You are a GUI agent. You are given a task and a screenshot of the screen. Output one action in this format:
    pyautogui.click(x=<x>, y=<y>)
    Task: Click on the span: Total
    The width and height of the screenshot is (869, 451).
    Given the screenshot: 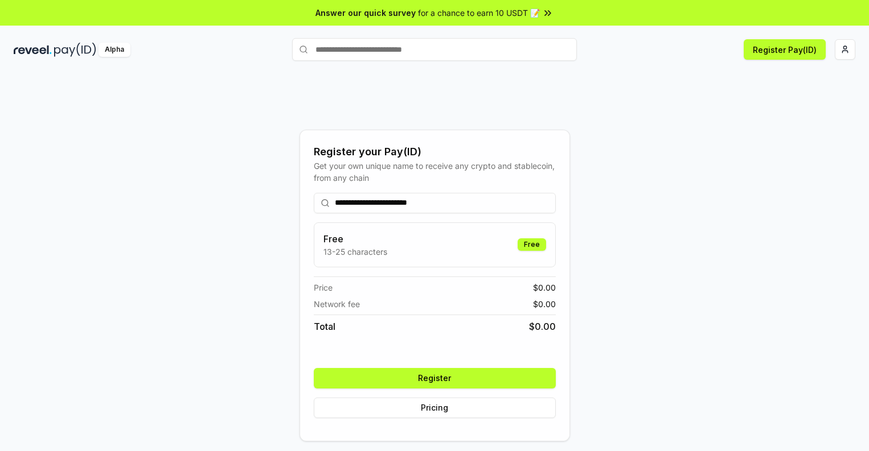 What is the action you would take?
    pyautogui.click(x=325, y=327)
    